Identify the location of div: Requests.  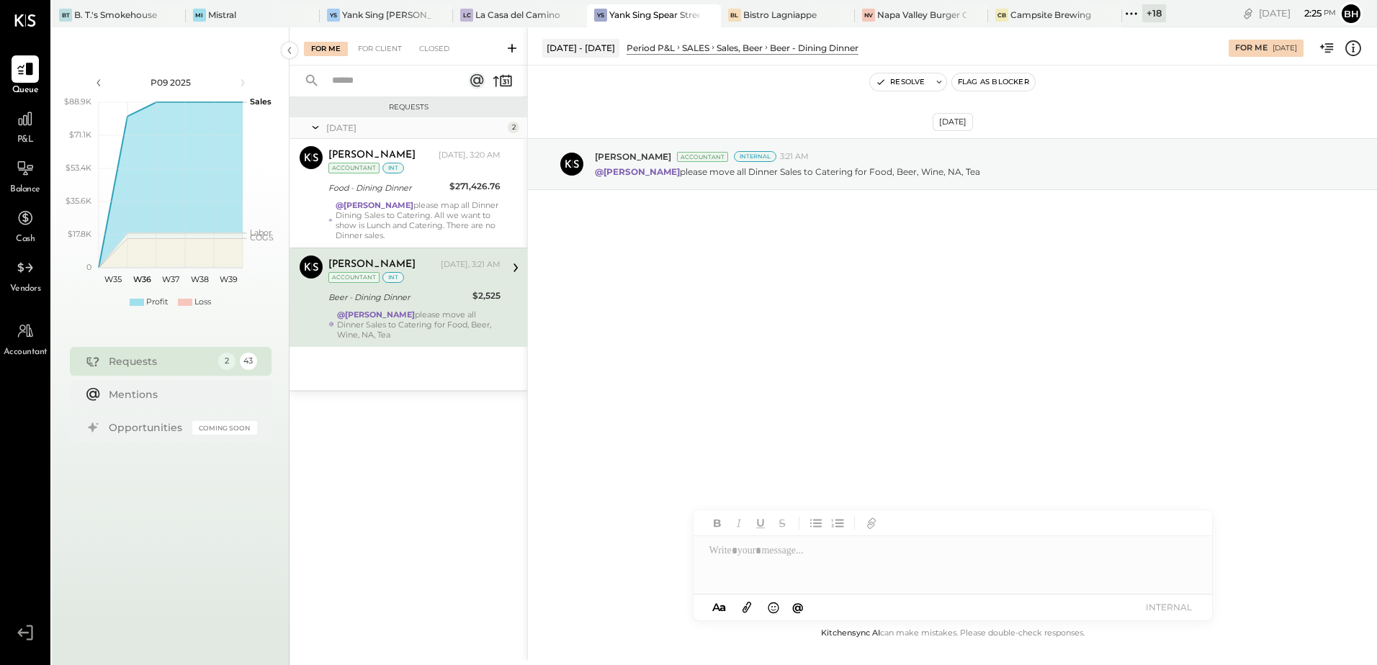
(408, 107).